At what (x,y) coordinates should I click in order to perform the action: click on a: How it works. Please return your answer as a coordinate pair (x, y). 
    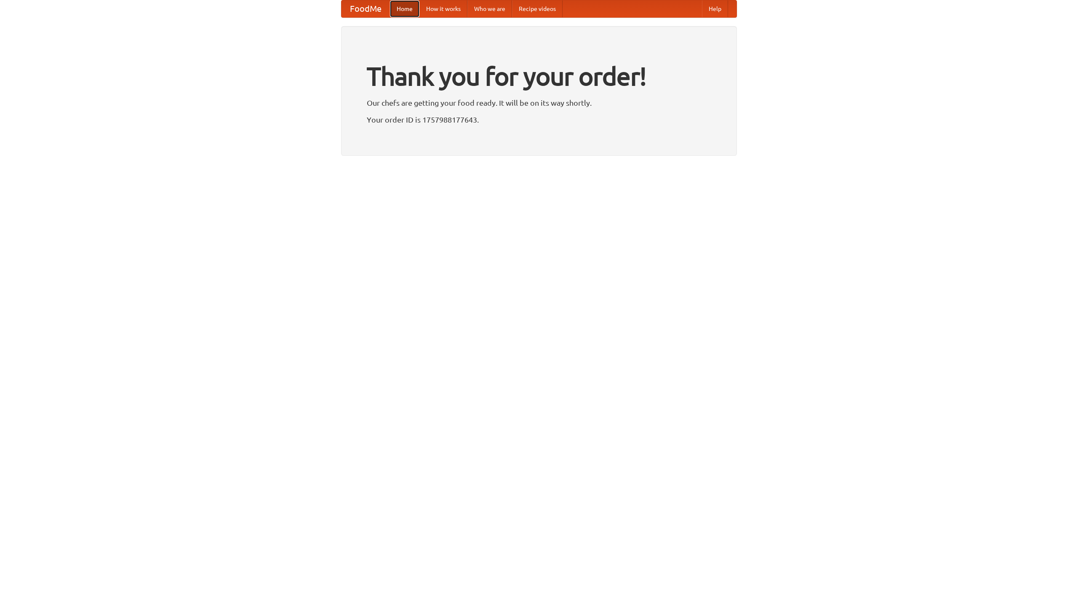
    Looking at the image, I should click on (443, 9).